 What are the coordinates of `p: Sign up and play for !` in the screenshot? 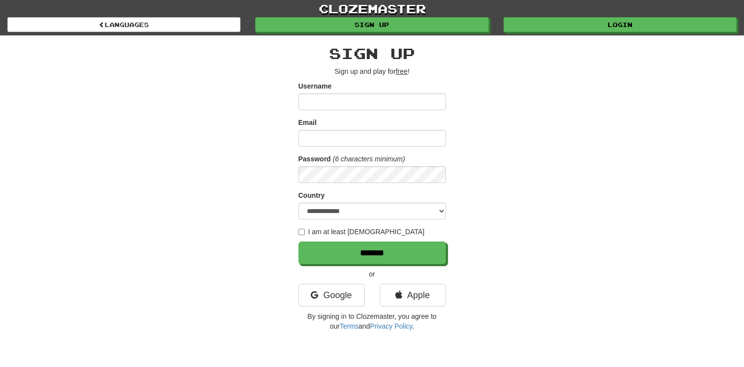 It's located at (372, 71).